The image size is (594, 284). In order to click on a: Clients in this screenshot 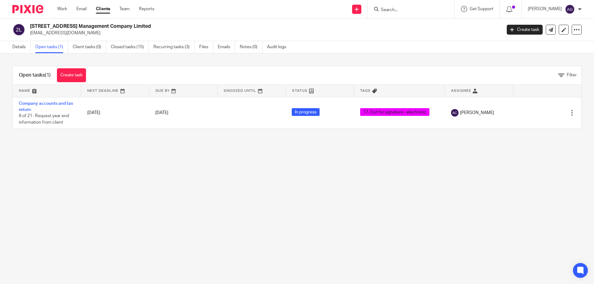, I will do `click(103, 9)`.